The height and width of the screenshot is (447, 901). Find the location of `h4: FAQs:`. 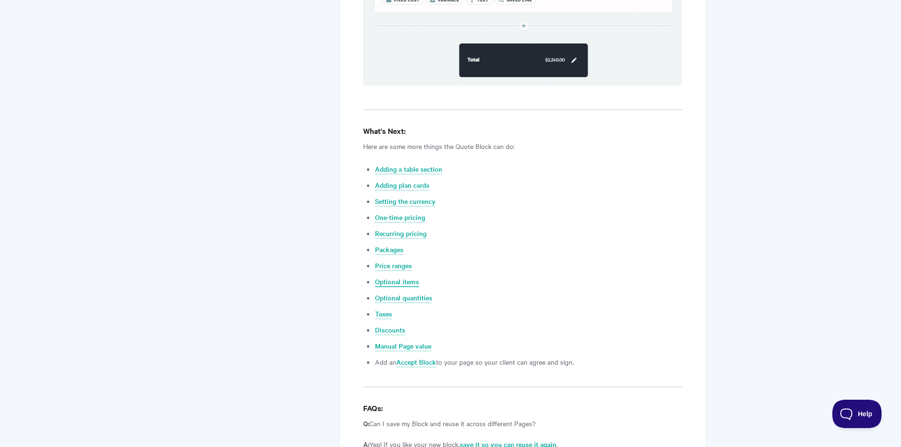

h4: FAQs: is located at coordinates (522, 408).